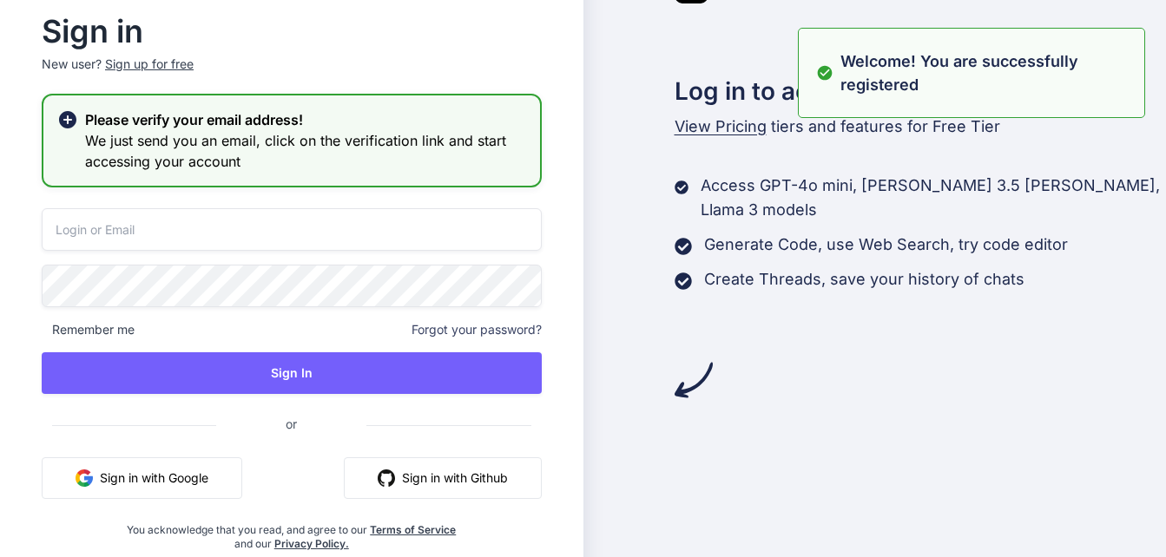  I want to click on span: View Pricing, so click(721, 126).